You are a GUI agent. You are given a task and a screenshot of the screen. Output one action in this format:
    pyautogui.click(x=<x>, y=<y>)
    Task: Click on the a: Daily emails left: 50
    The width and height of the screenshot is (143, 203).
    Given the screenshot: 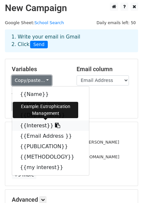 What is the action you would take?
    pyautogui.click(x=116, y=23)
    